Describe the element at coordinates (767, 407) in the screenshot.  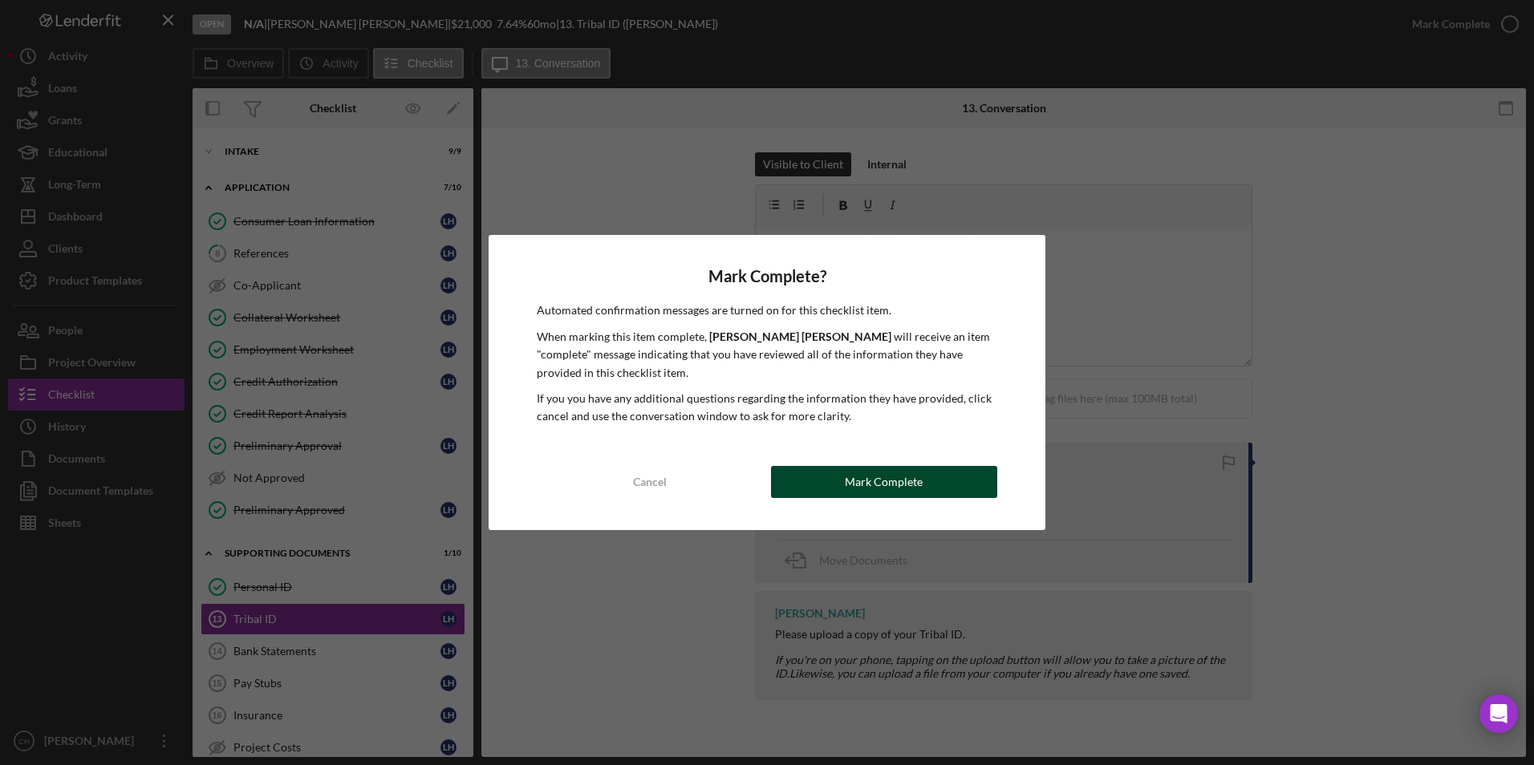
I see `p: If you you have any additional questions regarding the information they have provided, click canc...` at that location.